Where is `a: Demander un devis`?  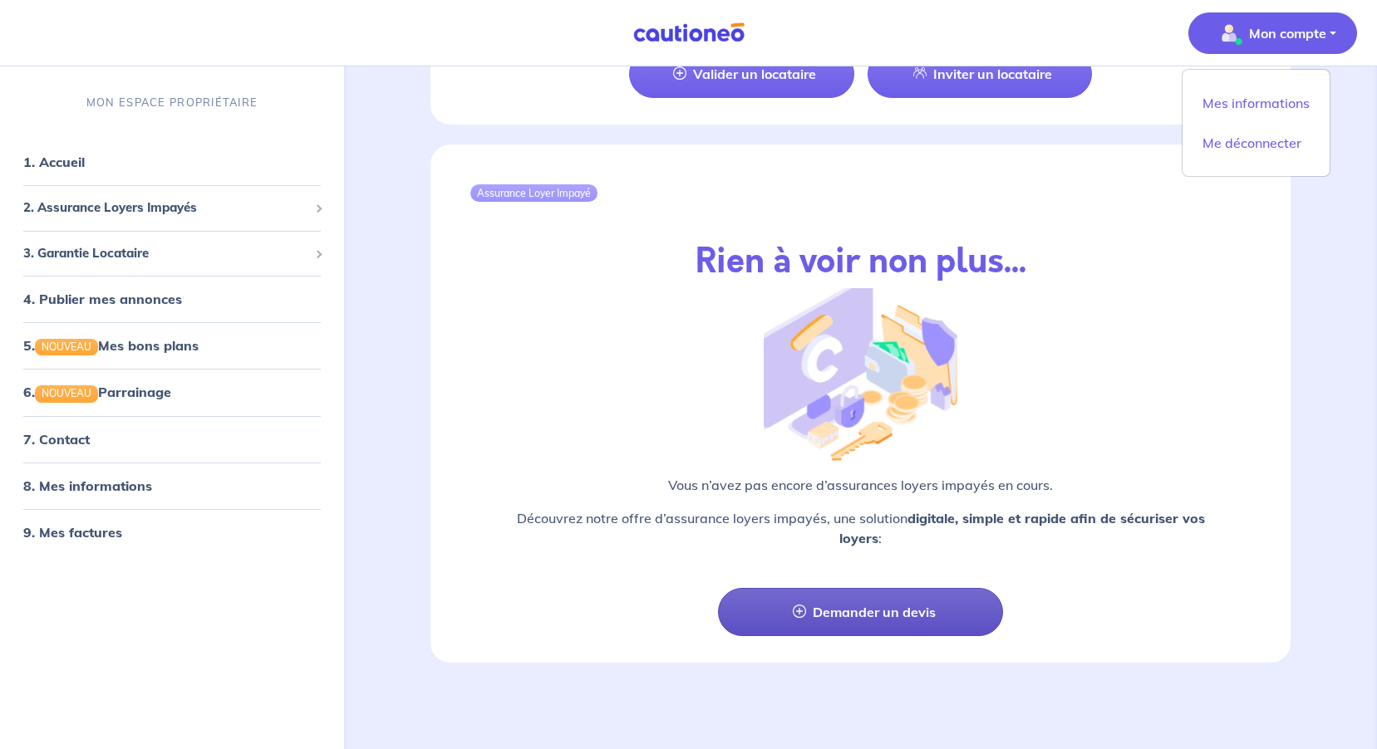 a: Demander un devis is located at coordinates (861, 612).